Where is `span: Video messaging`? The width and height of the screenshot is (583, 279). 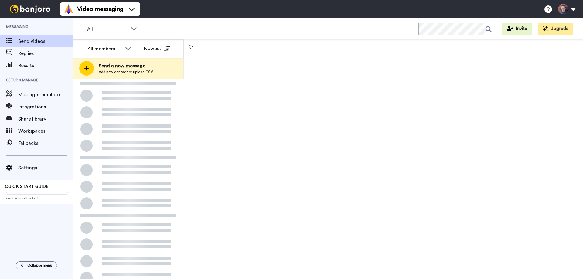 span: Video messaging is located at coordinates (100, 9).